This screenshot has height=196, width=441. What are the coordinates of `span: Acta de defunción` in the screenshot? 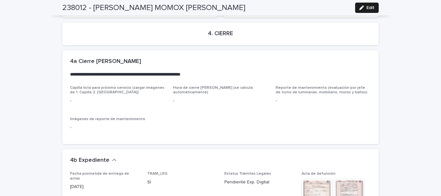 It's located at (318, 174).